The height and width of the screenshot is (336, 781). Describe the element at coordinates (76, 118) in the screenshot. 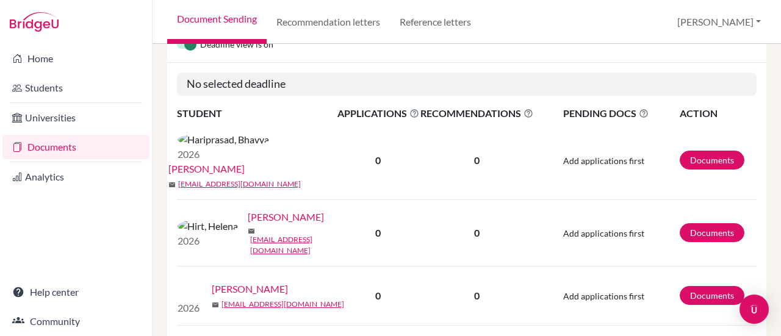

I see `a: Universities` at that location.